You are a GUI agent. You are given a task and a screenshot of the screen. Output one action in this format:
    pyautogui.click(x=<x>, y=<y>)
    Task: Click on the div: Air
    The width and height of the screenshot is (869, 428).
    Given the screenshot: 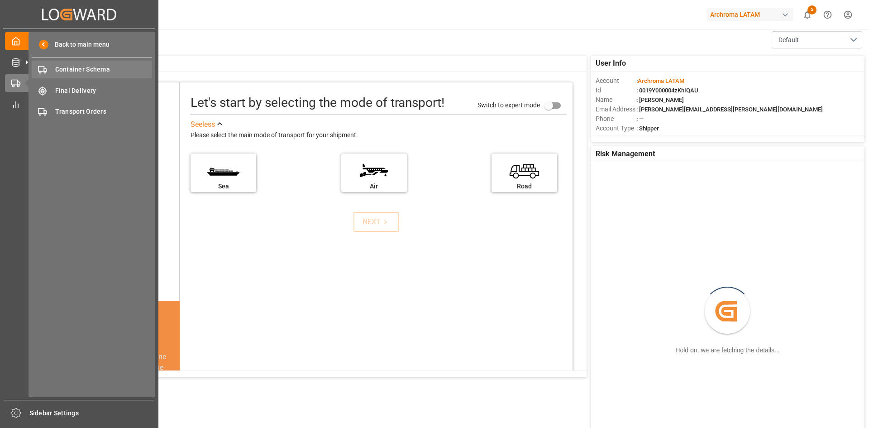 What is the action you would take?
    pyautogui.click(x=374, y=186)
    